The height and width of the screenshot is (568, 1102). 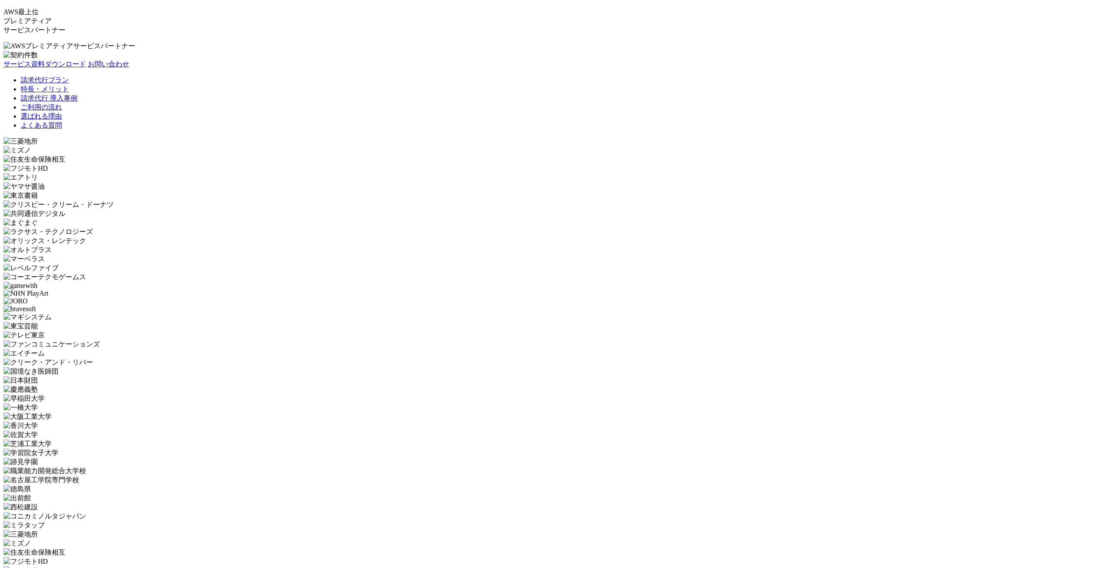 What do you see at coordinates (28, 416) in the screenshot?
I see `img: 大阪工業大学` at bounding box center [28, 416].